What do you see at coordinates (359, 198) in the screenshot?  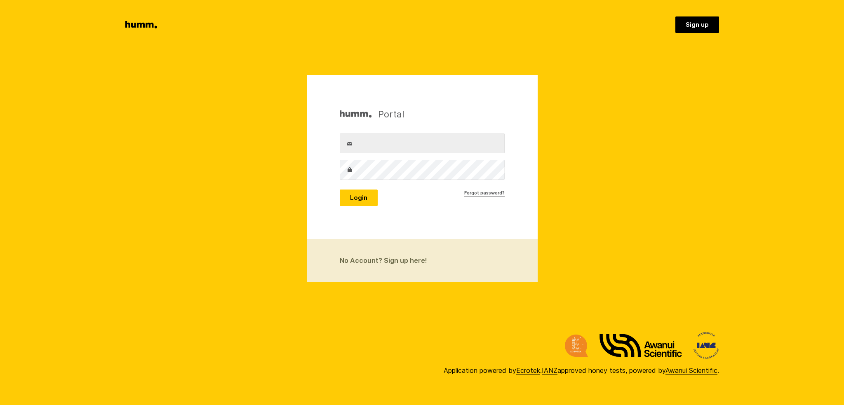 I see `button: Login` at bounding box center [359, 198].